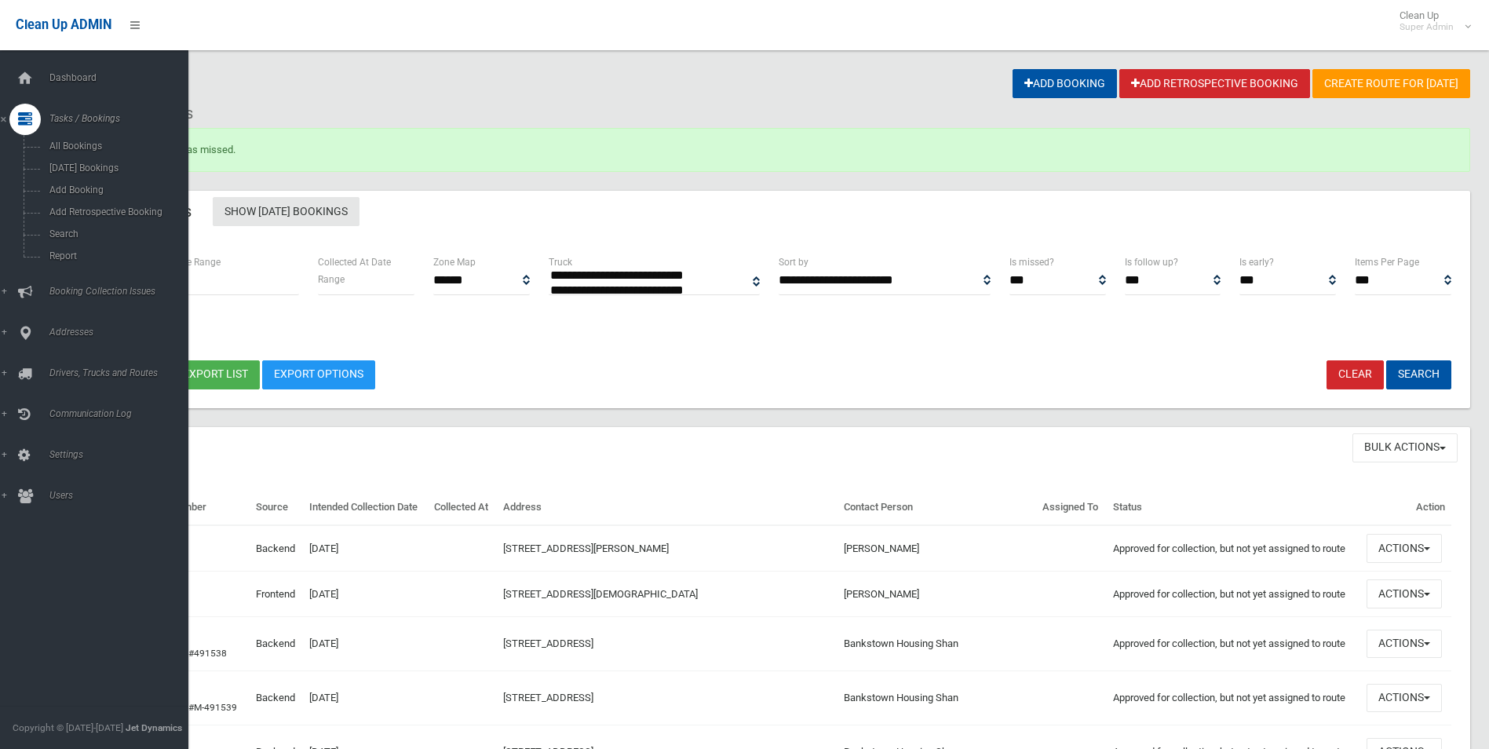 The height and width of the screenshot is (749, 1489). I want to click on th: Intended Collection Date, so click(365, 508).